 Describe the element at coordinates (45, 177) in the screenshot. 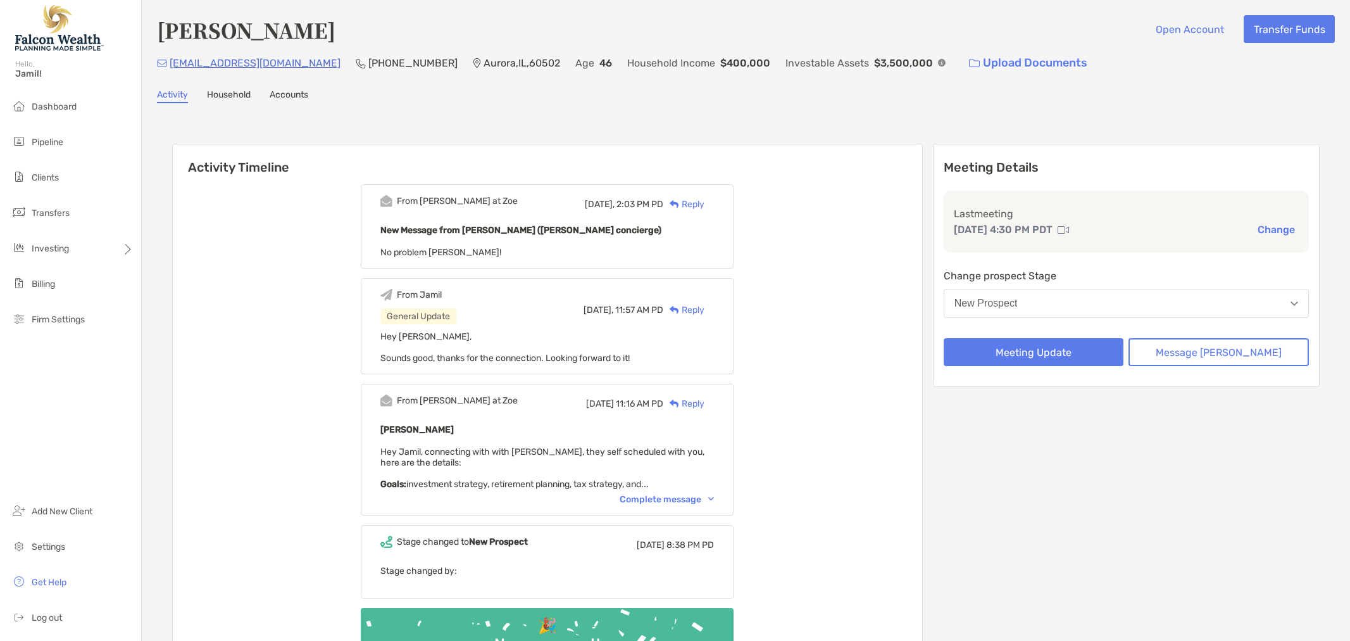

I see `span: Clients` at that location.